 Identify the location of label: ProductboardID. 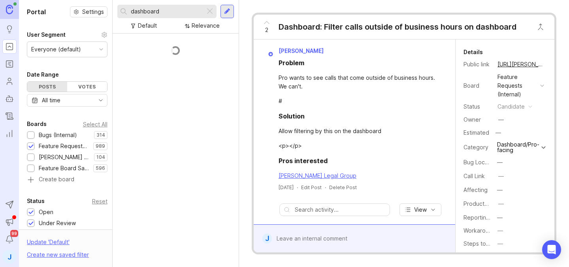
(484, 203).